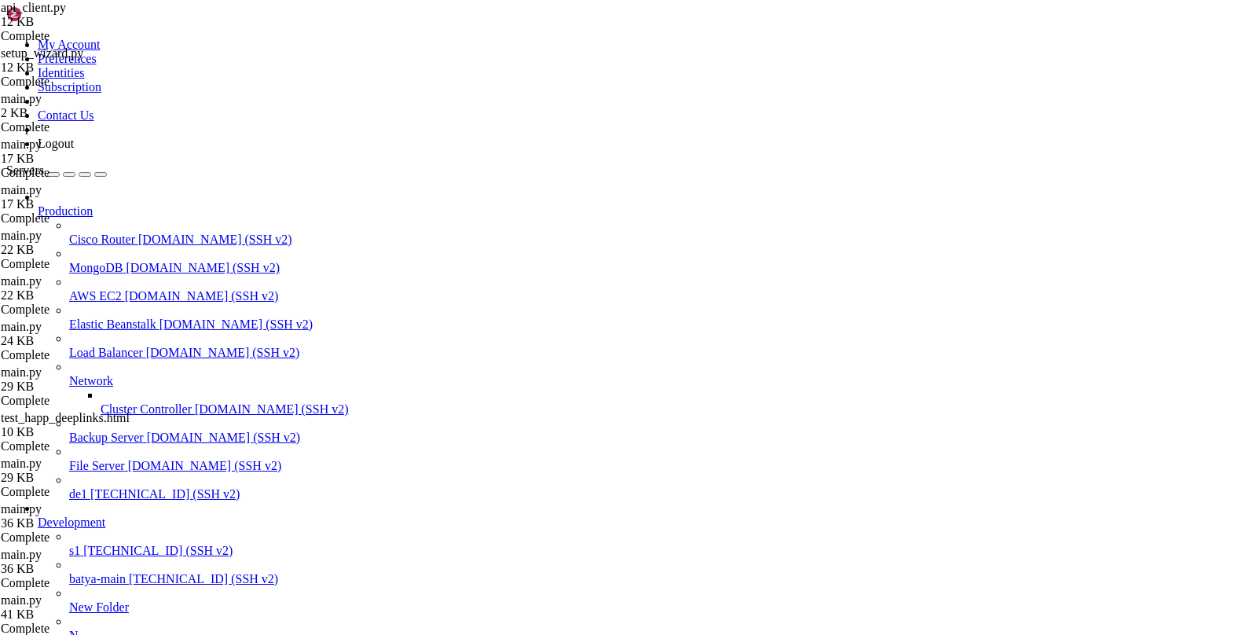  What do you see at coordinates (79, 341) in the screenshot?
I see `div: 24 KB` at bounding box center [79, 341].